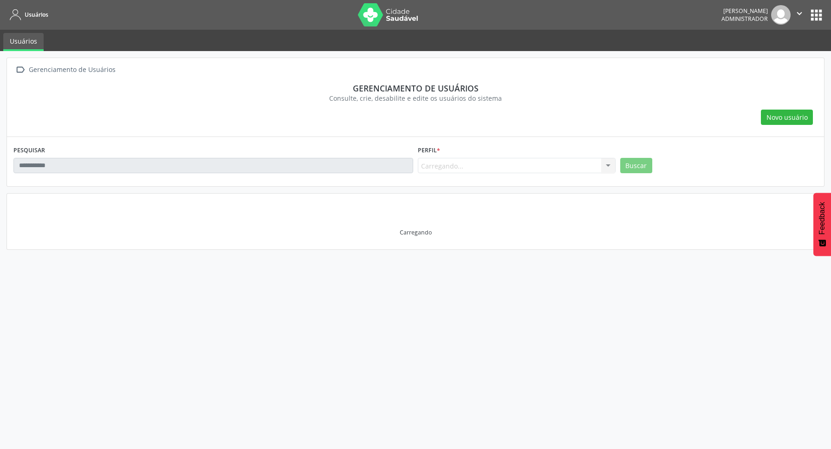  Describe the element at coordinates (781, 15) in the screenshot. I see `img: img` at that location.